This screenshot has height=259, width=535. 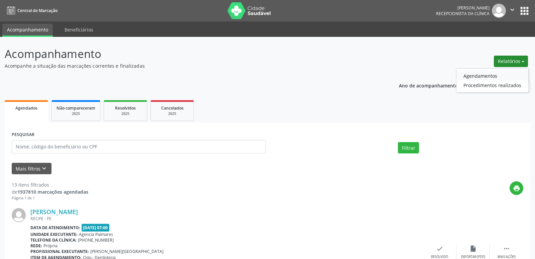 I want to click on div: RECIFE - PE, so click(x=227, y=218).